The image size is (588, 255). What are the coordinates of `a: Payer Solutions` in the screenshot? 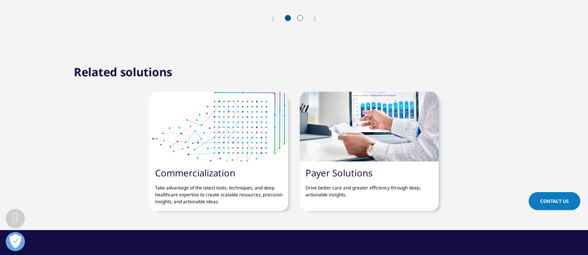 It's located at (339, 172).